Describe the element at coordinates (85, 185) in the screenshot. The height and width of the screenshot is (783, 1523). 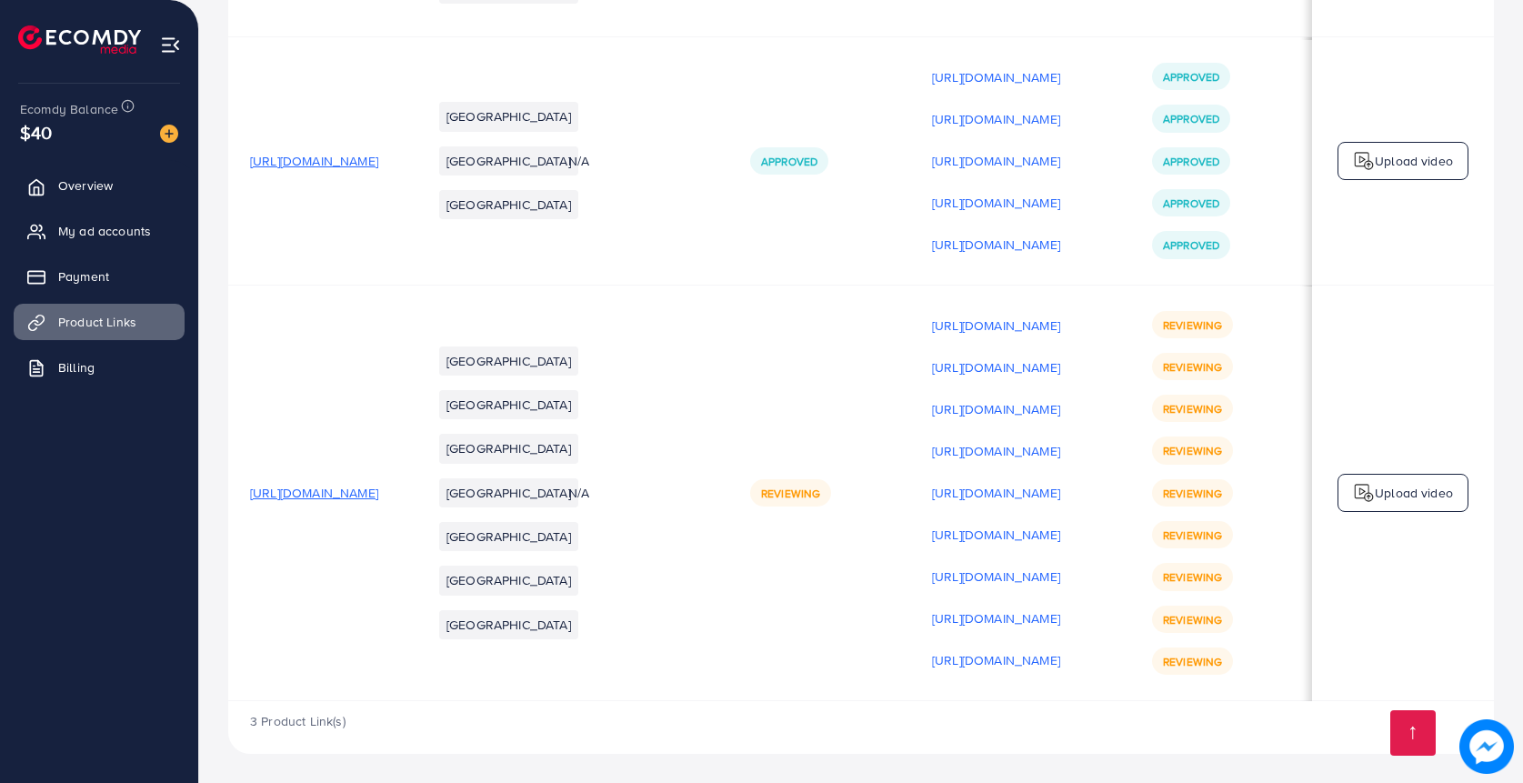
I see `span: Overview` at that location.